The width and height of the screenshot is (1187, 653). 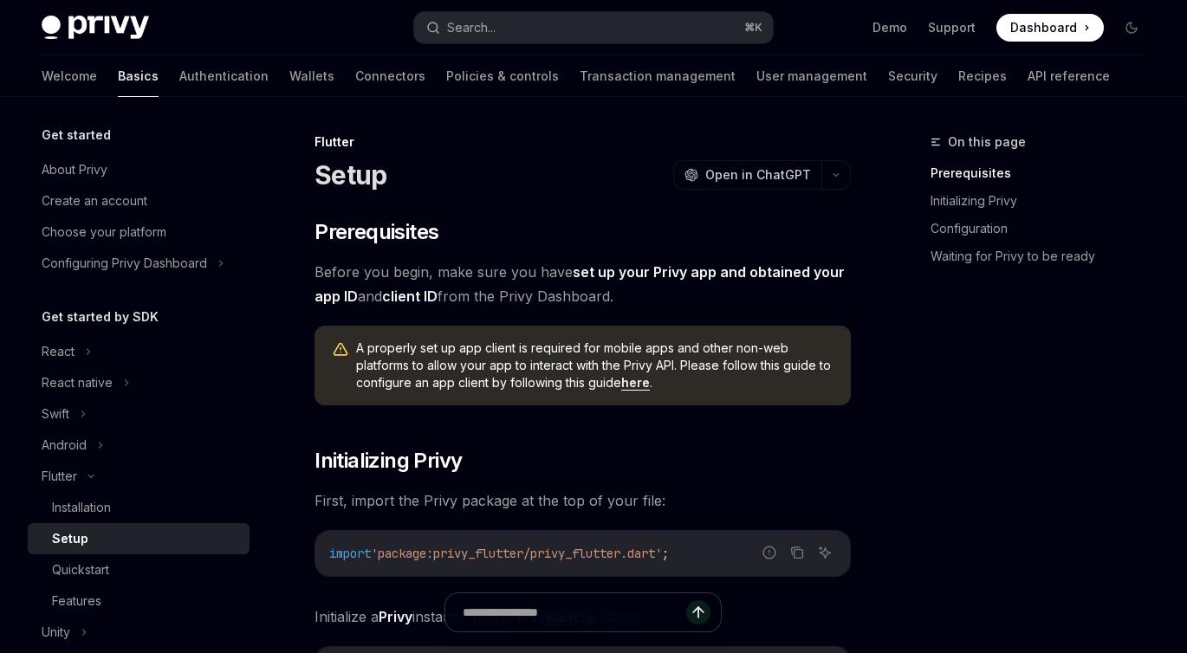 I want to click on span: A properly set up app client is required for mobile apps and other non-web platforms to allow you..., so click(x=594, y=366).